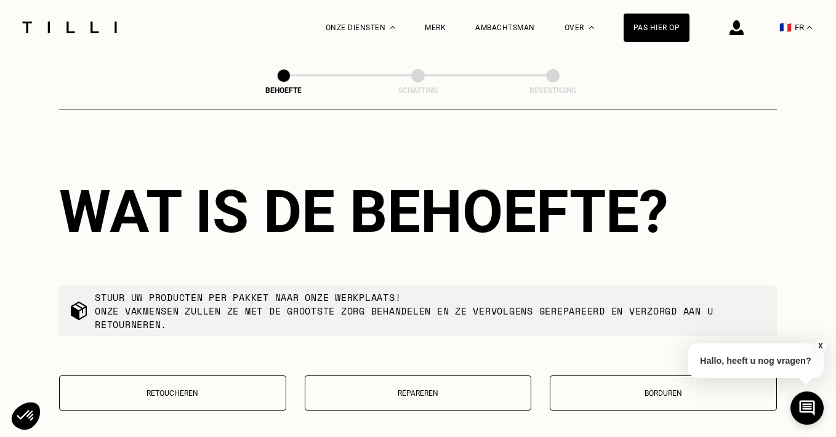 This screenshot has width=836, height=437. What do you see at coordinates (172, 394) in the screenshot?
I see `font: Retoucheren` at bounding box center [172, 394].